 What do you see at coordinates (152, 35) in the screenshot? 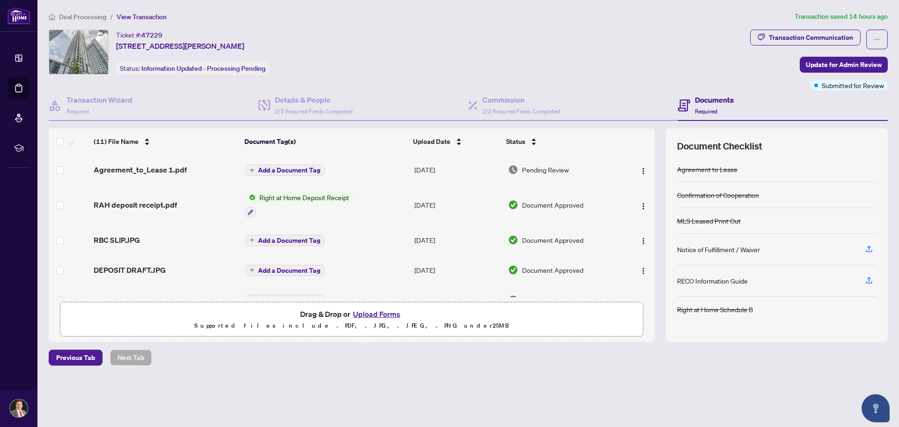
I see `span: 47229` at bounding box center [152, 35].